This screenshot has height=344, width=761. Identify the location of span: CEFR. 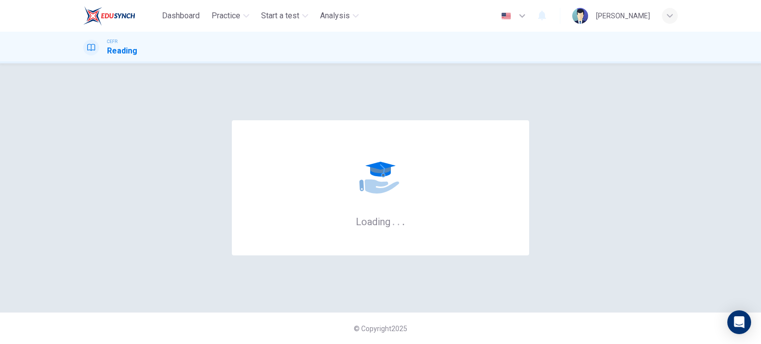
(112, 42).